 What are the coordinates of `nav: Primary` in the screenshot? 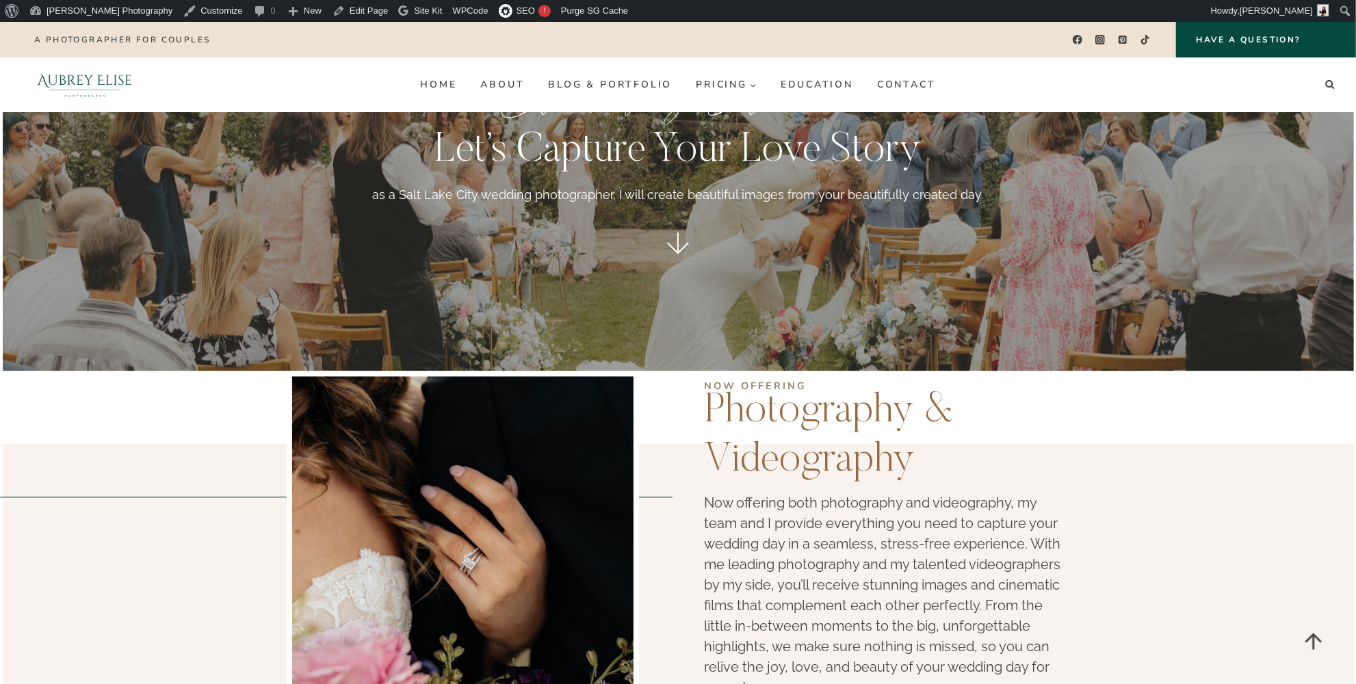 It's located at (678, 85).